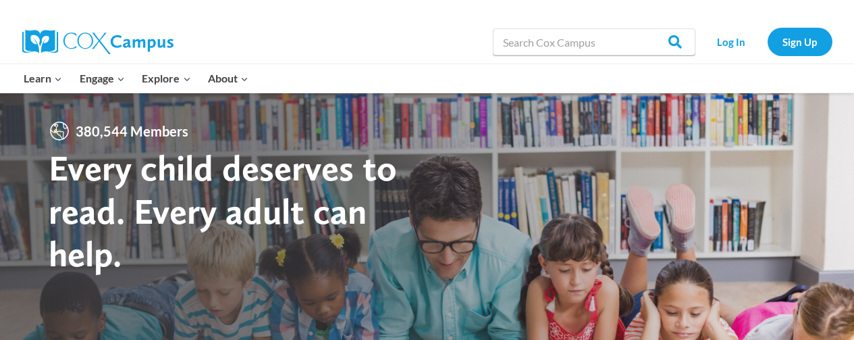 The image size is (854, 340). Describe the element at coordinates (223, 210) in the screenshot. I see `strong: Every child deserves to read. Every adult can help.` at that location.